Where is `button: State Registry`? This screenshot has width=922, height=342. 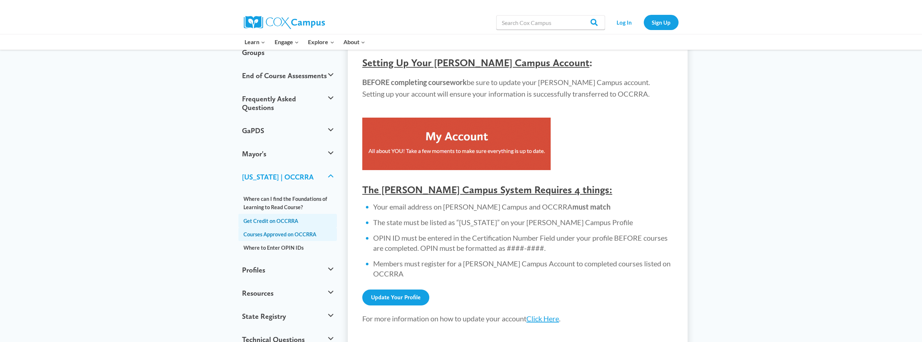
button: State Registry is located at coordinates (288, 317).